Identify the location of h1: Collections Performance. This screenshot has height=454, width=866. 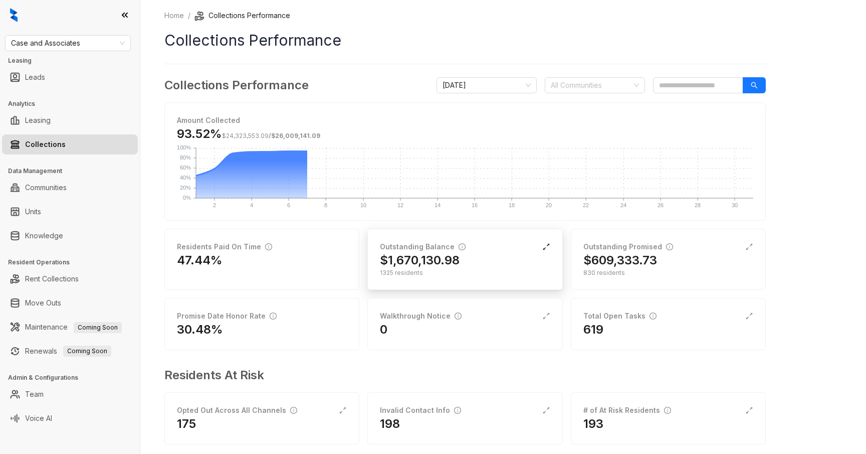
(465, 40).